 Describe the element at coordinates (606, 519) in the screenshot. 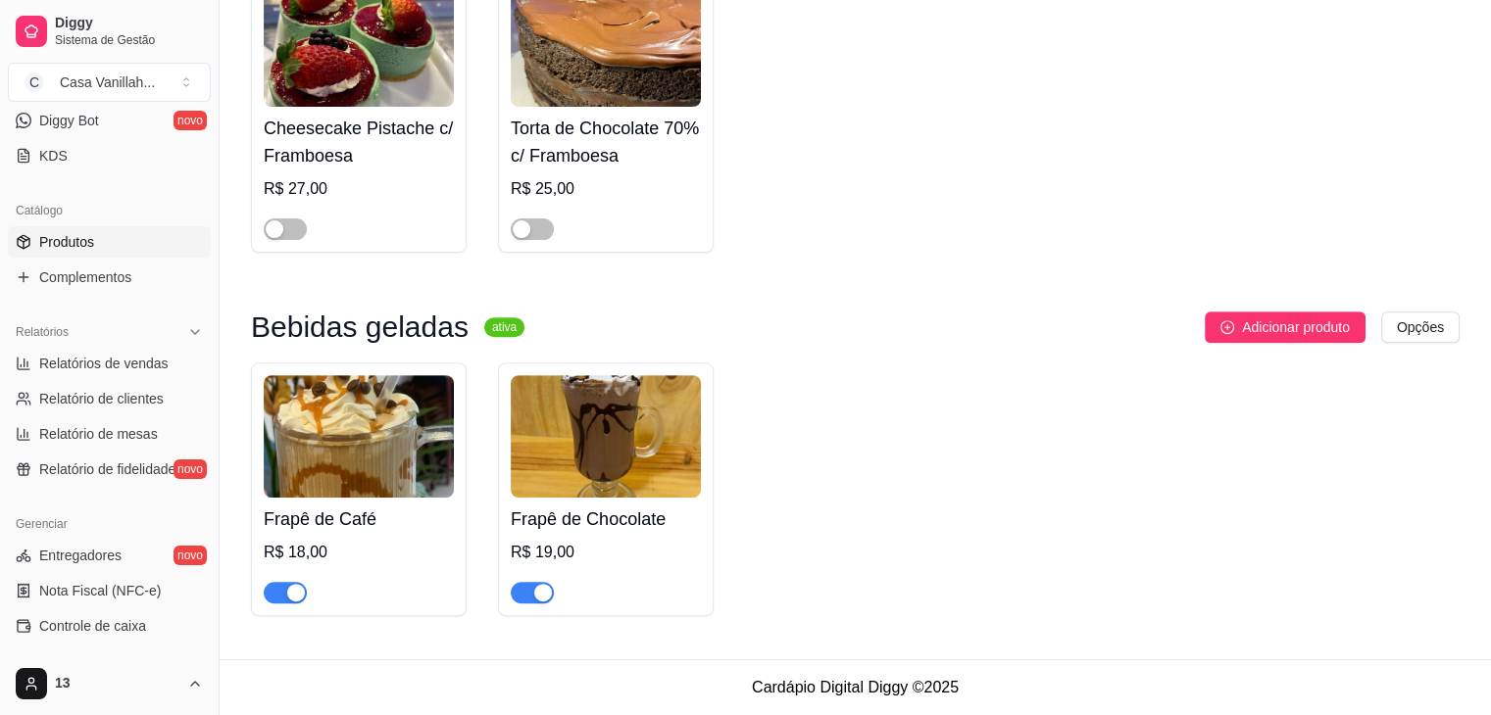

I see `h4: Frapê de Chocolate` at that location.